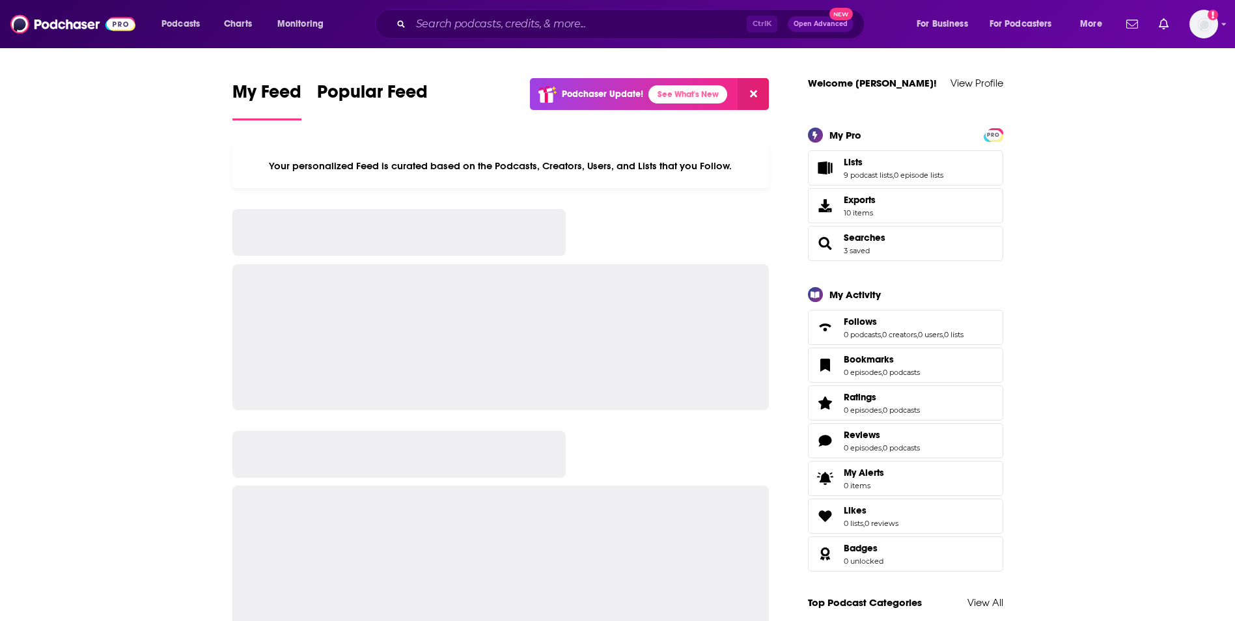 Image resolution: width=1235 pixels, height=621 pixels. Describe the element at coordinates (180, 24) in the screenshot. I see `span: Podcasts` at that location.